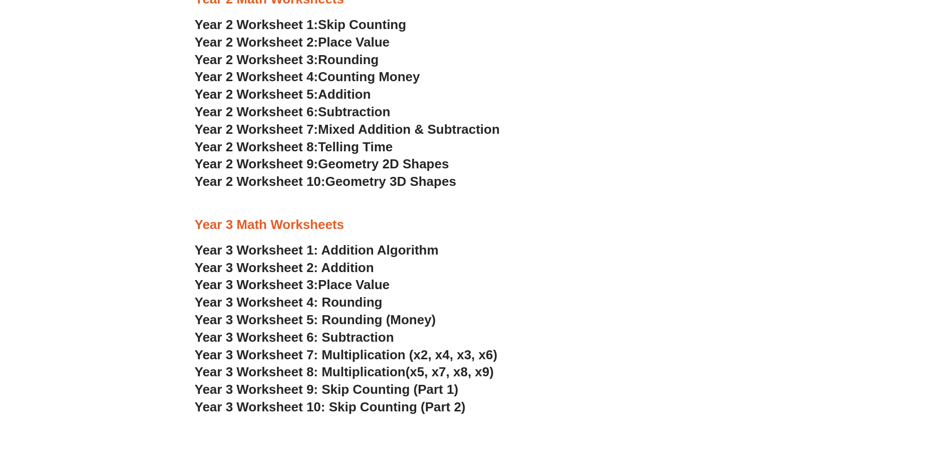 Image resolution: width=950 pixels, height=463 pixels. I want to click on a: Year 3 Worksheet 10: Skip Counting (Part 2), so click(330, 407).